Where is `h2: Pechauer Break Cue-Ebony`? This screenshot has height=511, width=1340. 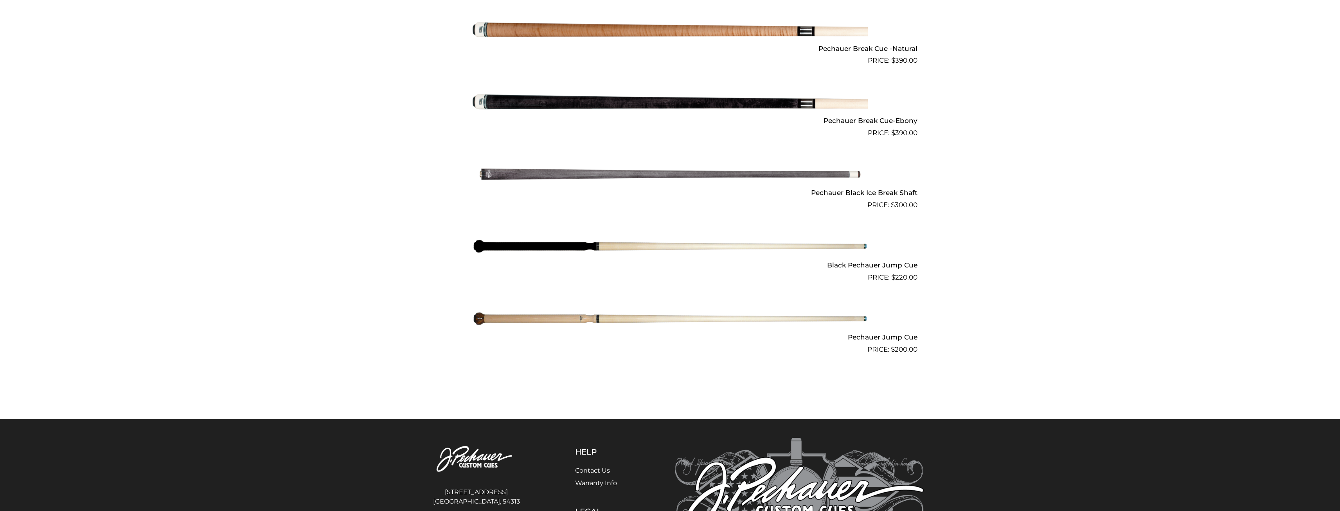 h2: Pechauer Break Cue-Ebony is located at coordinates (670, 120).